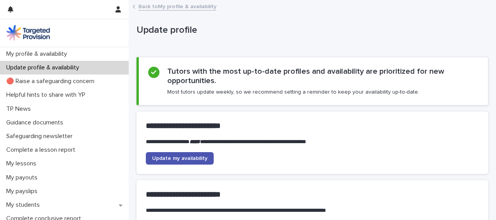 The width and height of the screenshot is (496, 220). What do you see at coordinates (47, 95) in the screenshot?
I see `p: Helpful hints to share with YP` at bounding box center [47, 95].